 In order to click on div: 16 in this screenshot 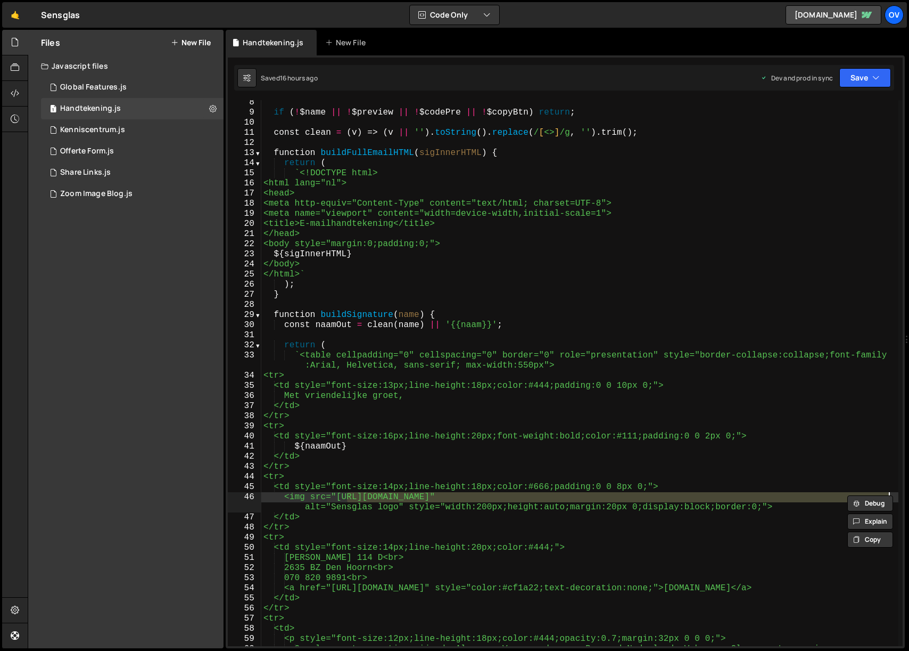, I will do `click(244, 183)`.